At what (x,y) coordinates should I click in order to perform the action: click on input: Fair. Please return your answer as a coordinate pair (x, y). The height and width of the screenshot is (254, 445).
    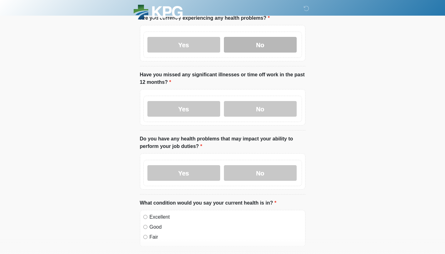
    Looking at the image, I should click on (145, 236).